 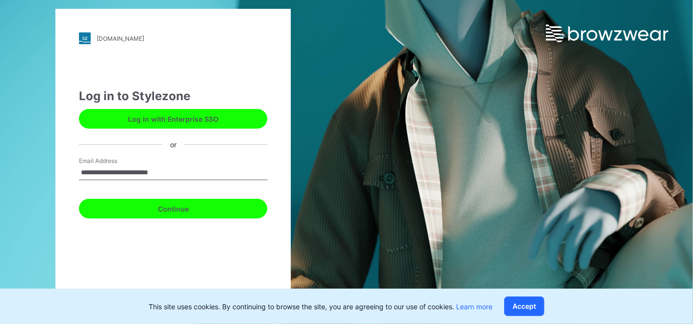 I want to click on a: Learn more, so click(x=474, y=306).